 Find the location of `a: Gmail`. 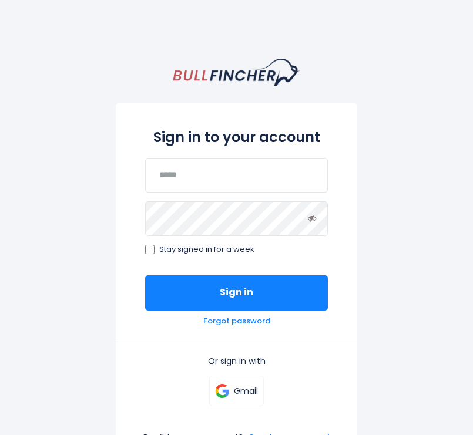

a: Gmail is located at coordinates (237, 391).